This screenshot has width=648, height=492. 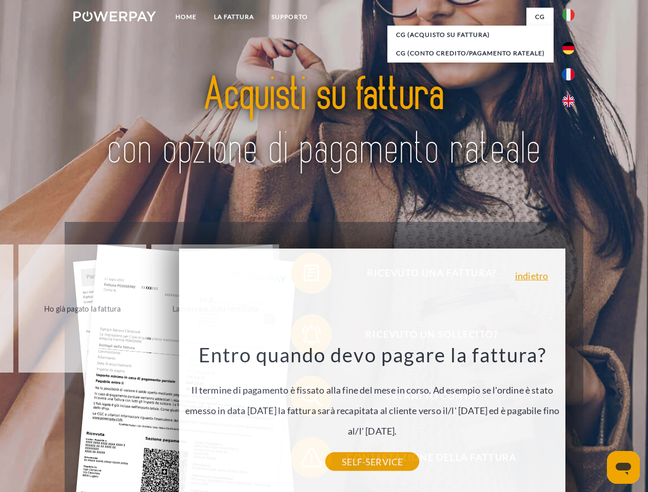 I want to click on div: La merce è stata restituita, so click(x=215, y=308).